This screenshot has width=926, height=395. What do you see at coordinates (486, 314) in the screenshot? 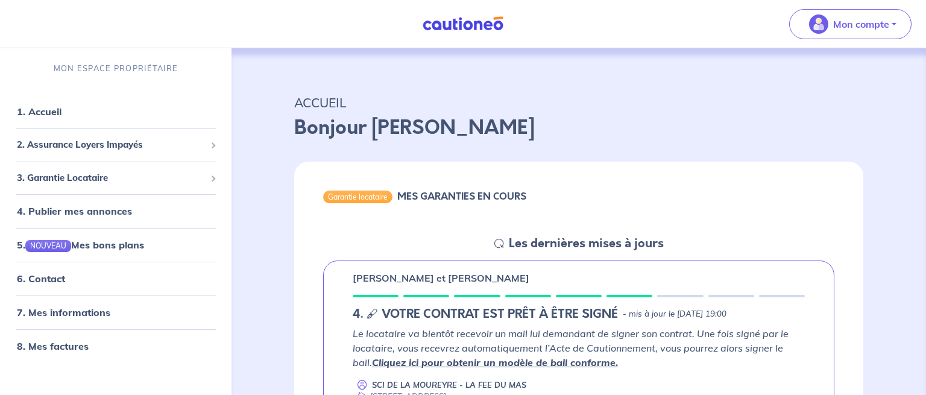
I see `h5: 4. 🖋 VOTRE CONTRAT EST PRÊT À ÊTRE SIGNÉ` at bounding box center [486, 314].